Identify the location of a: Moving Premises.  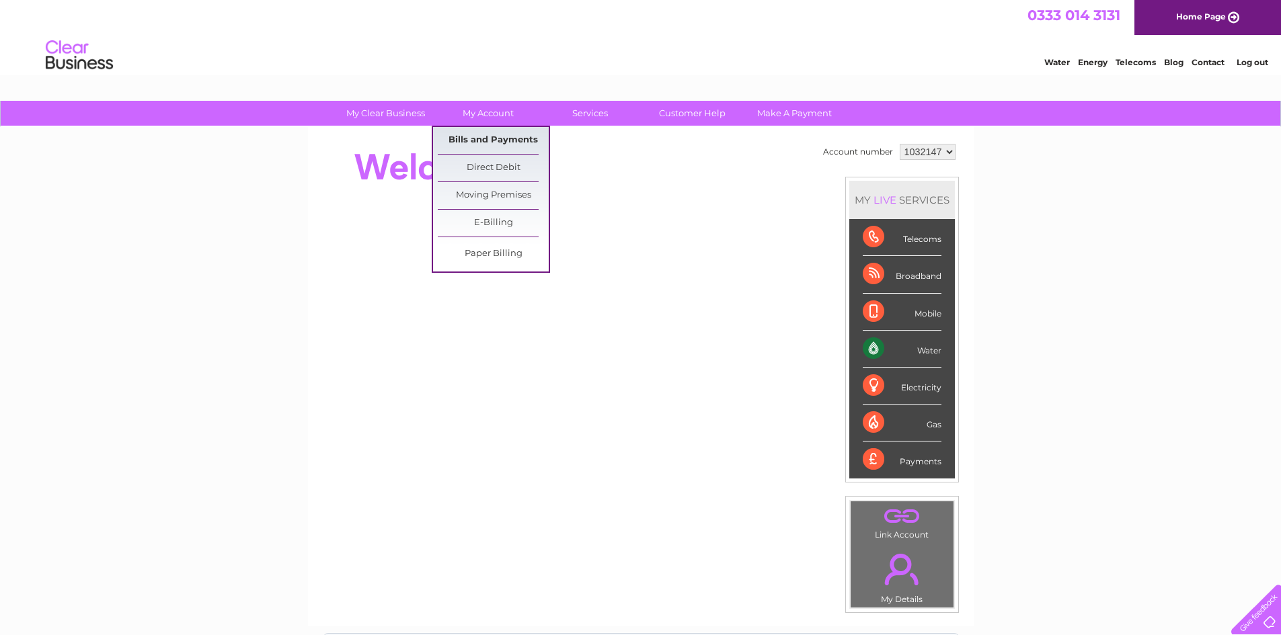
(493, 196).